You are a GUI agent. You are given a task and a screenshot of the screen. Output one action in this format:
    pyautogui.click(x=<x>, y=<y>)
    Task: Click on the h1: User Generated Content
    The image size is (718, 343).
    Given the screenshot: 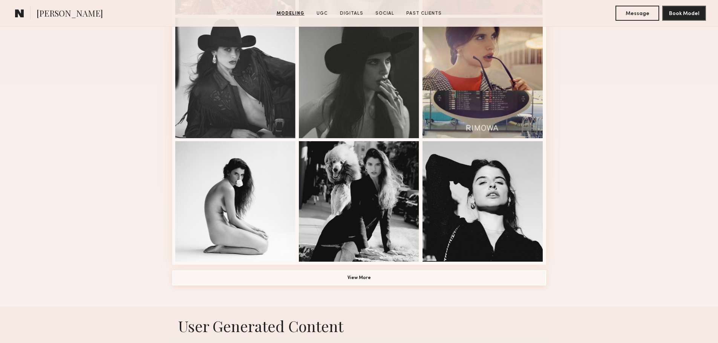 What is the action you would take?
    pyautogui.click(x=359, y=326)
    